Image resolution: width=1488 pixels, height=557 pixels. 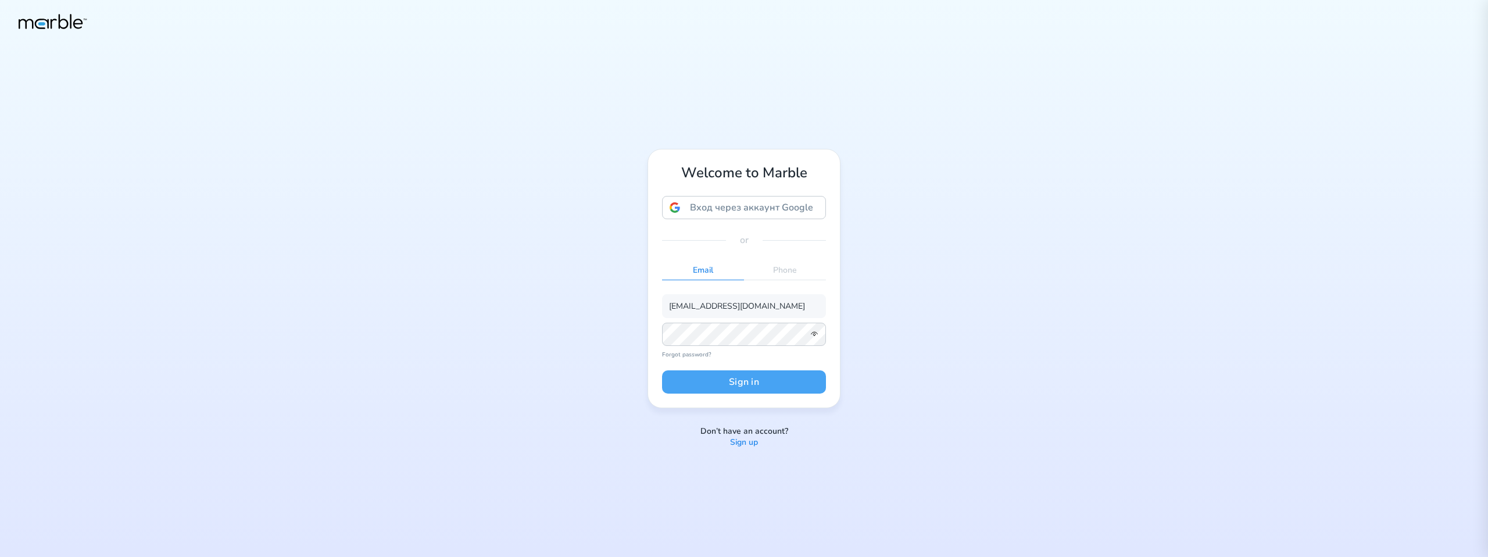 What do you see at coordinates (744, 431) in the screenshot?
I see `p: Don’t have an account?` at bounding box center [744, 431].